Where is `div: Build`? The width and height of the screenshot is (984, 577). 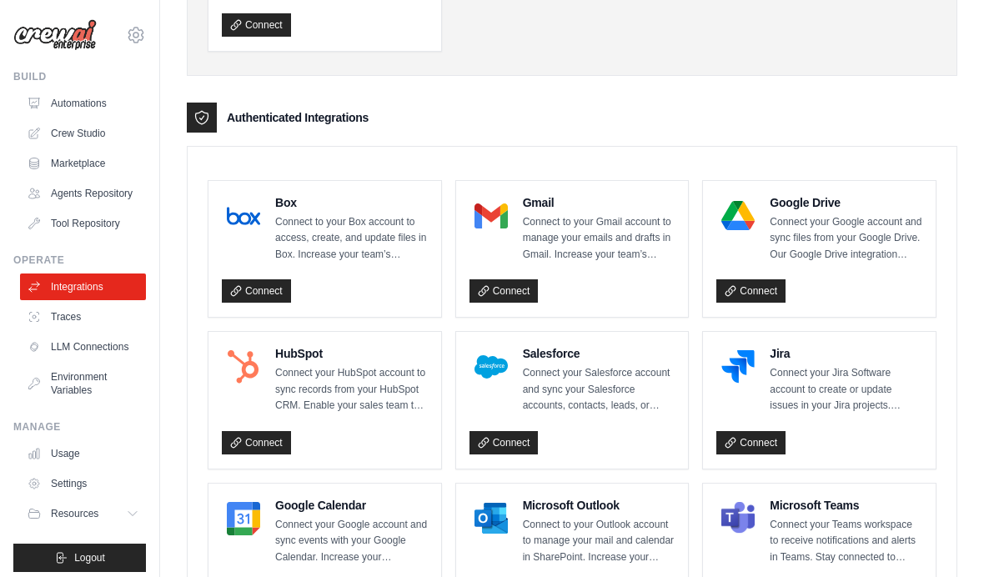
div: Build is located at coordinates (79, 77).